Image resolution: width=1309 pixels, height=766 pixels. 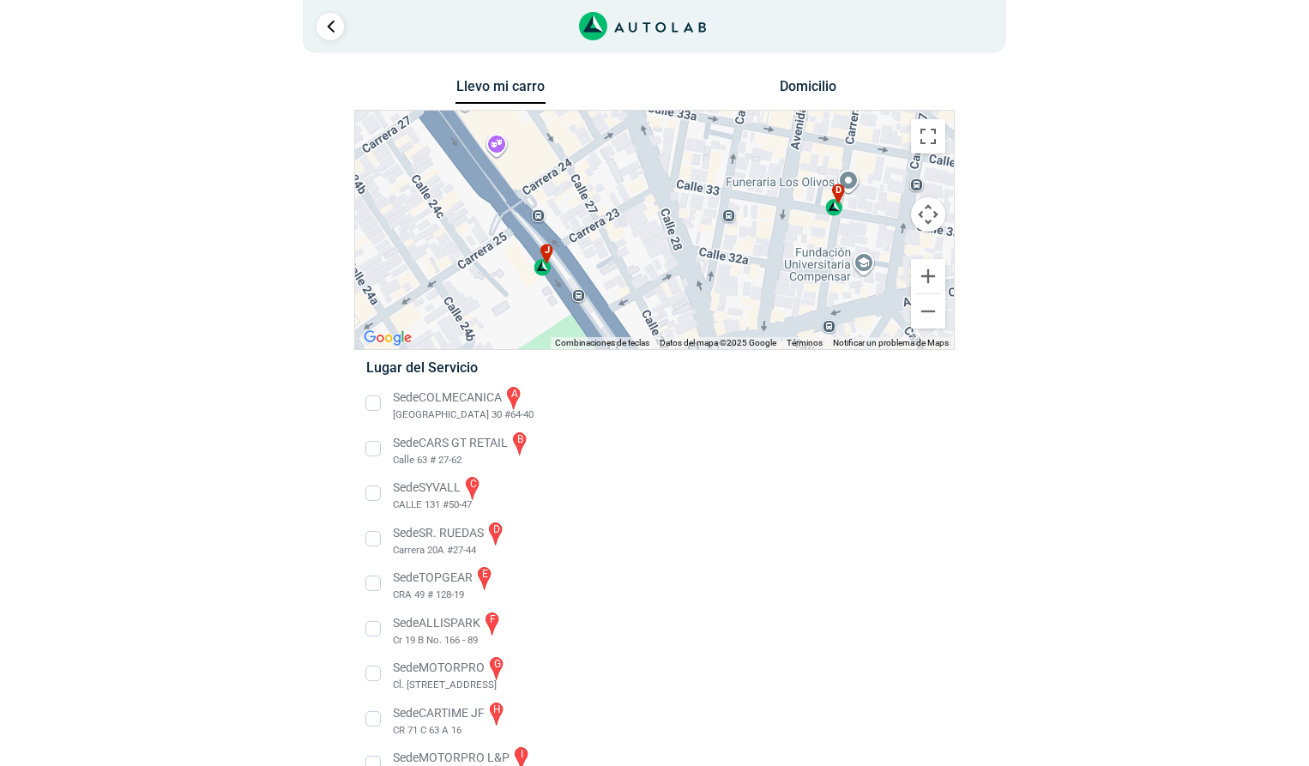 What do you see at coordinates (928, 311) in the screenshot?
I see `button: Reducir` at bounding box center [928, 311].